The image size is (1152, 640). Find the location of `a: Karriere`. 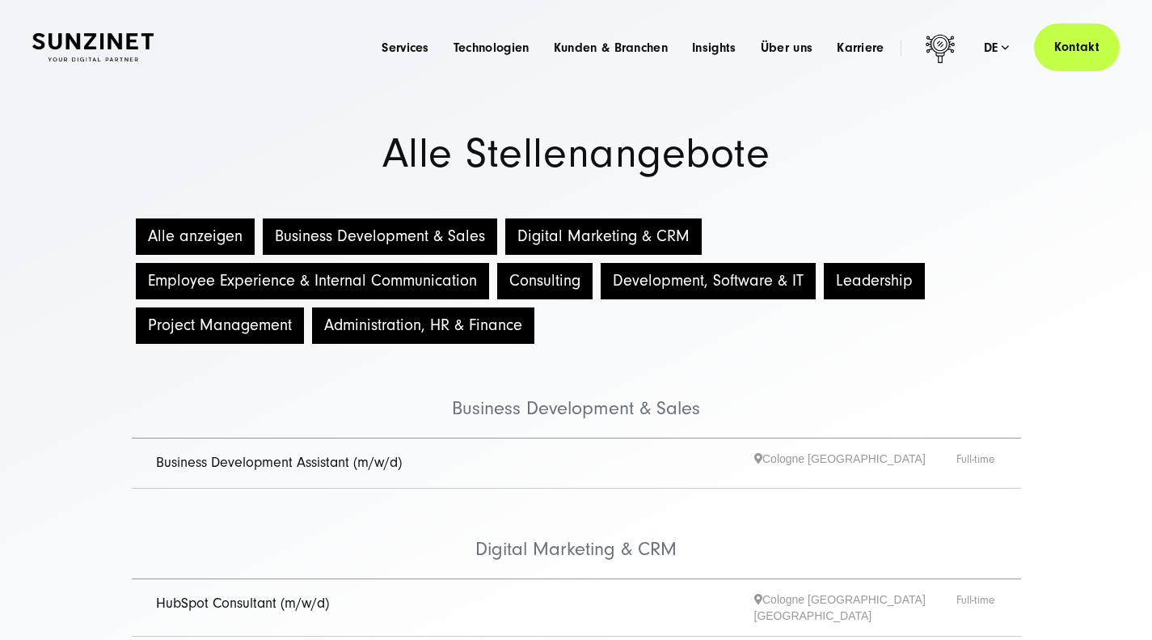

a: Karriere is located at coordinates (861, 48).